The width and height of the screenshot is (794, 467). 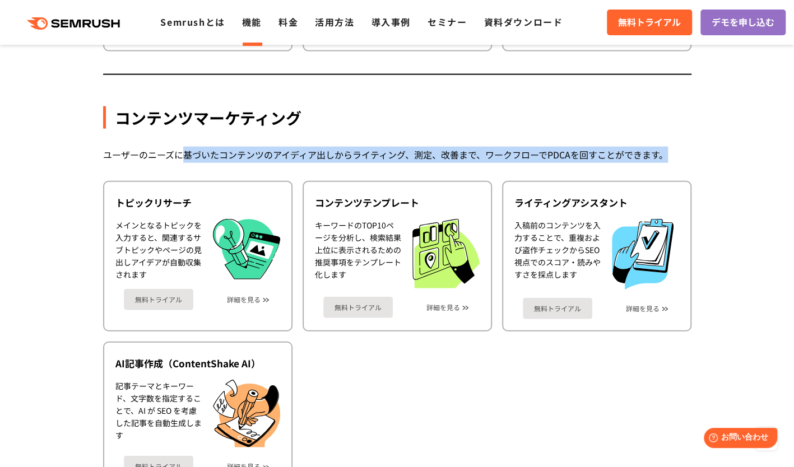 I want to click on div: 入稿前のコンテンツを入力することで、重複および盗作チェックからSEO視点でのスコア・読みやすさを採点します, so click(x=558, y=254).